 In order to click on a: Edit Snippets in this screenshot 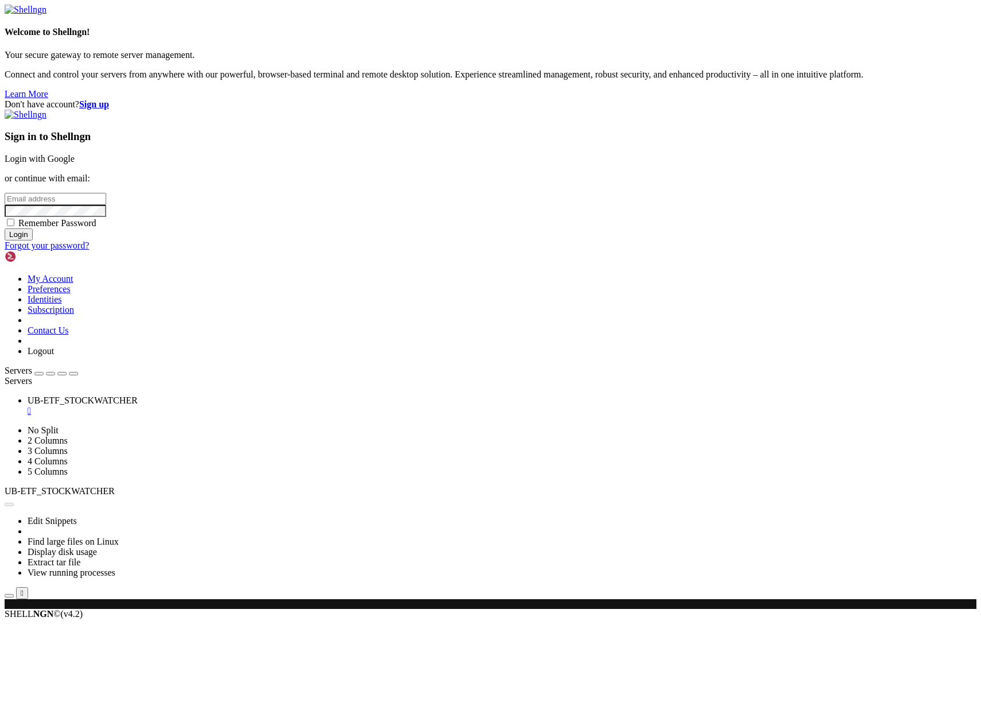, I will do `click(52, 521)`.